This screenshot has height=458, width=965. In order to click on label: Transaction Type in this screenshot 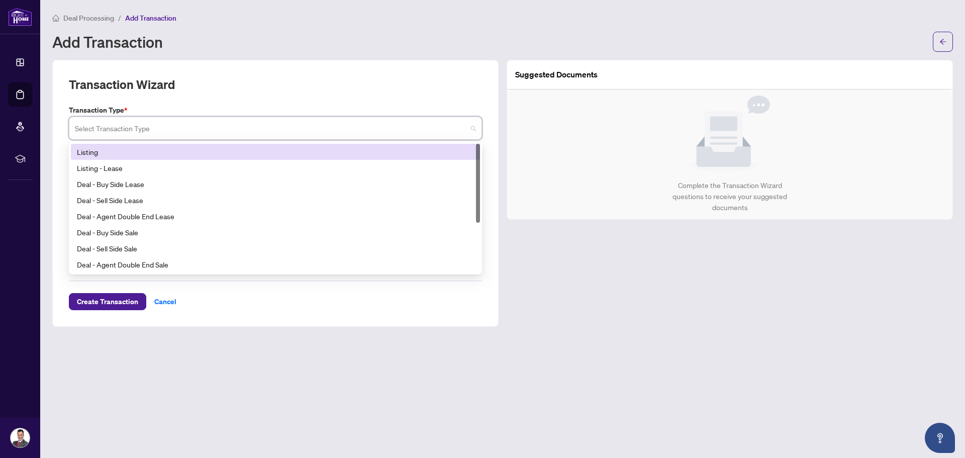, I will do `click(275, 110)`.